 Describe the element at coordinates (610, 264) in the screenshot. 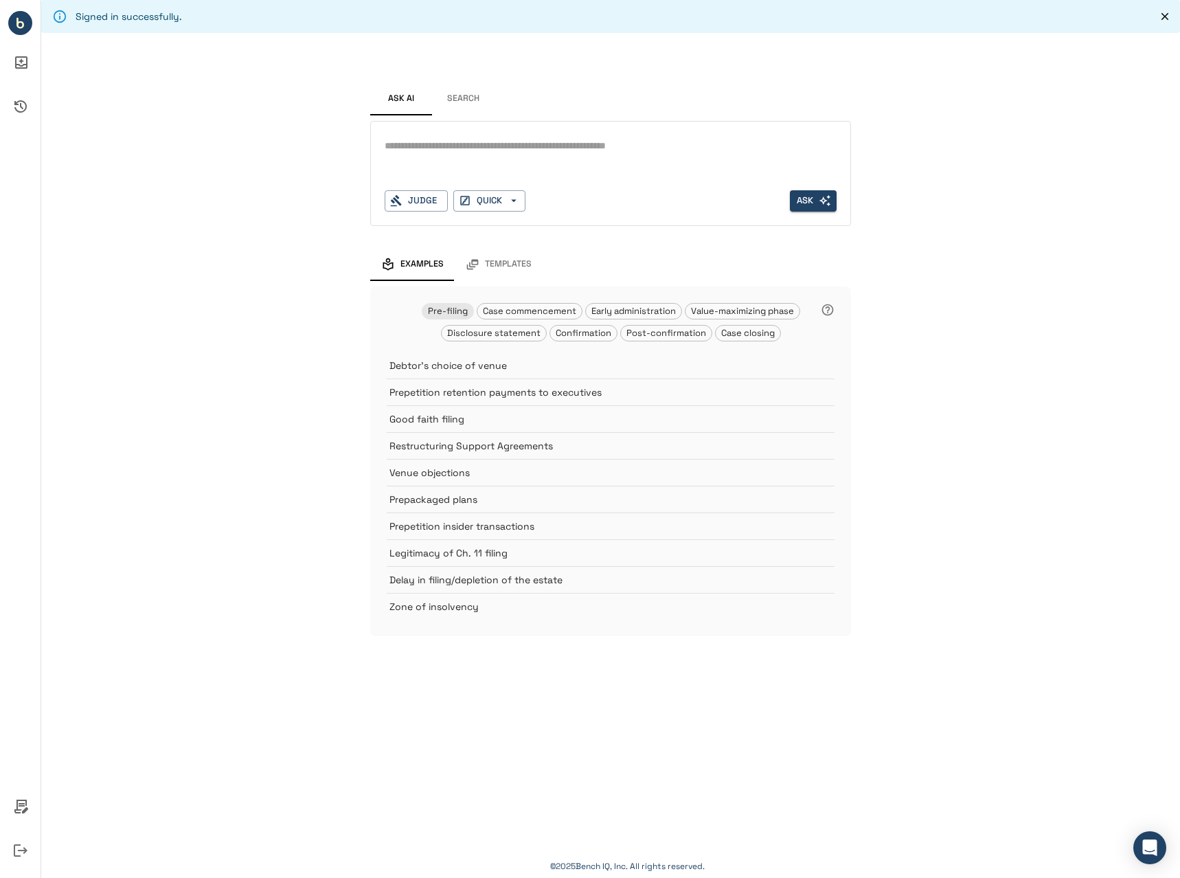

I see `div: examples and templates tabs` at that location.